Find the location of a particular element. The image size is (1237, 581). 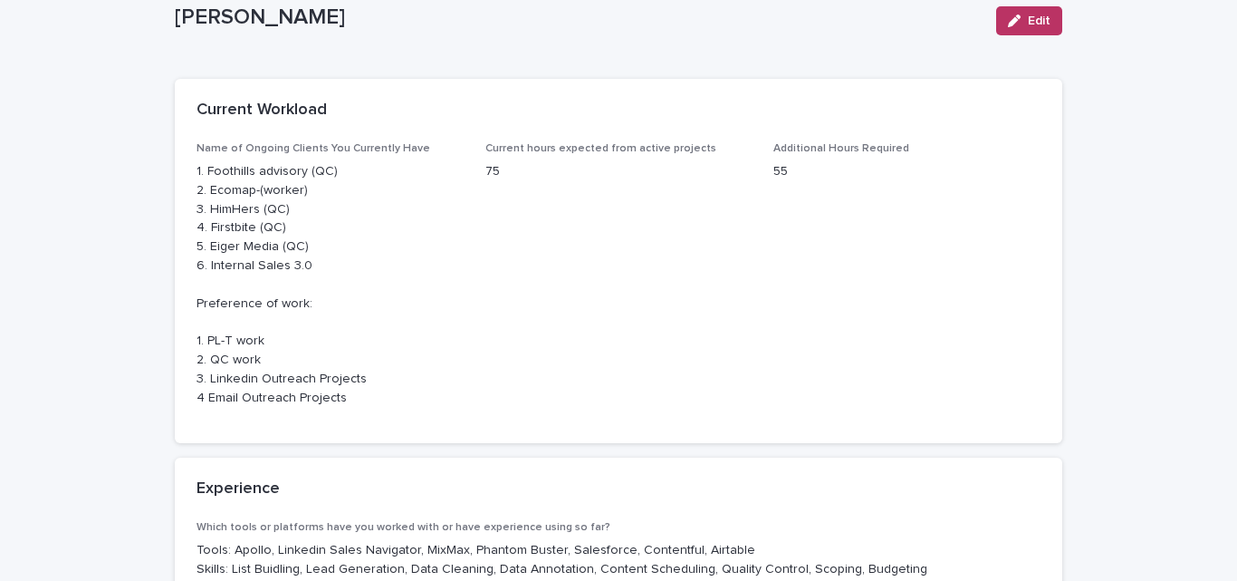

h2: Current Workload is located at coordinates (262, 111).